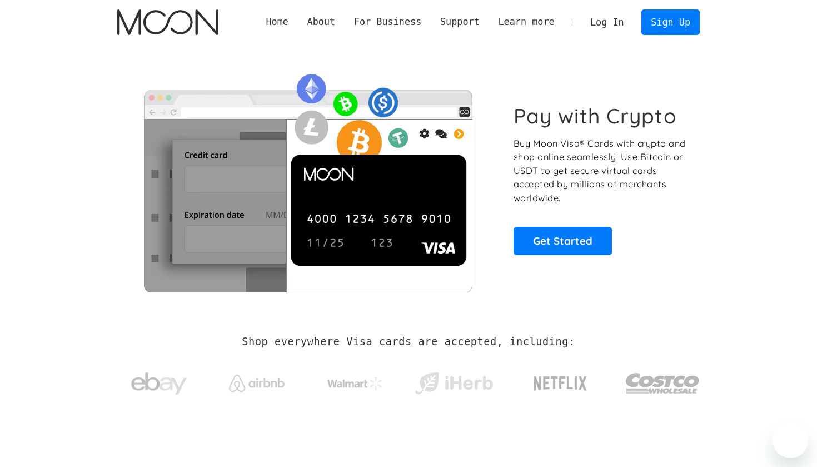 This screenshot has height=467, width=817. What do you see at coordinates (257, 383) in the screenshot?
I see `img: Airbnb` at bounding box center [257, 383].